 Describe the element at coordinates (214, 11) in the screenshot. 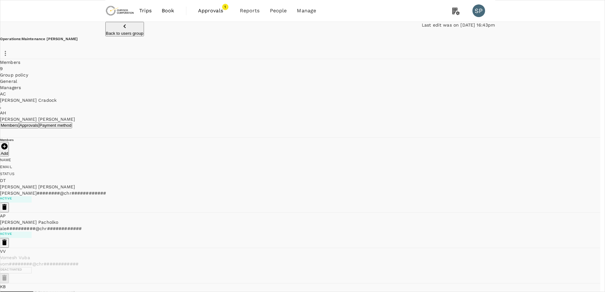

I see `span: Approvals` at that location.